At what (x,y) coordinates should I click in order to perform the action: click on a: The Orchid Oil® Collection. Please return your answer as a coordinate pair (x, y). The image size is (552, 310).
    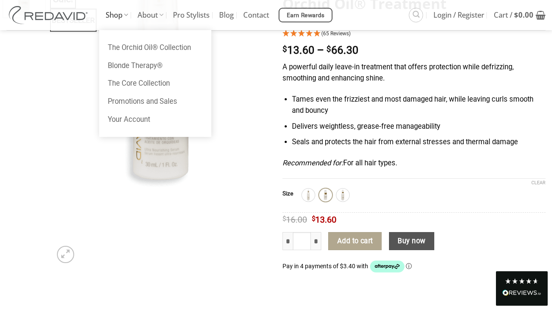
    Looking at the image, I should click on (155, 48).